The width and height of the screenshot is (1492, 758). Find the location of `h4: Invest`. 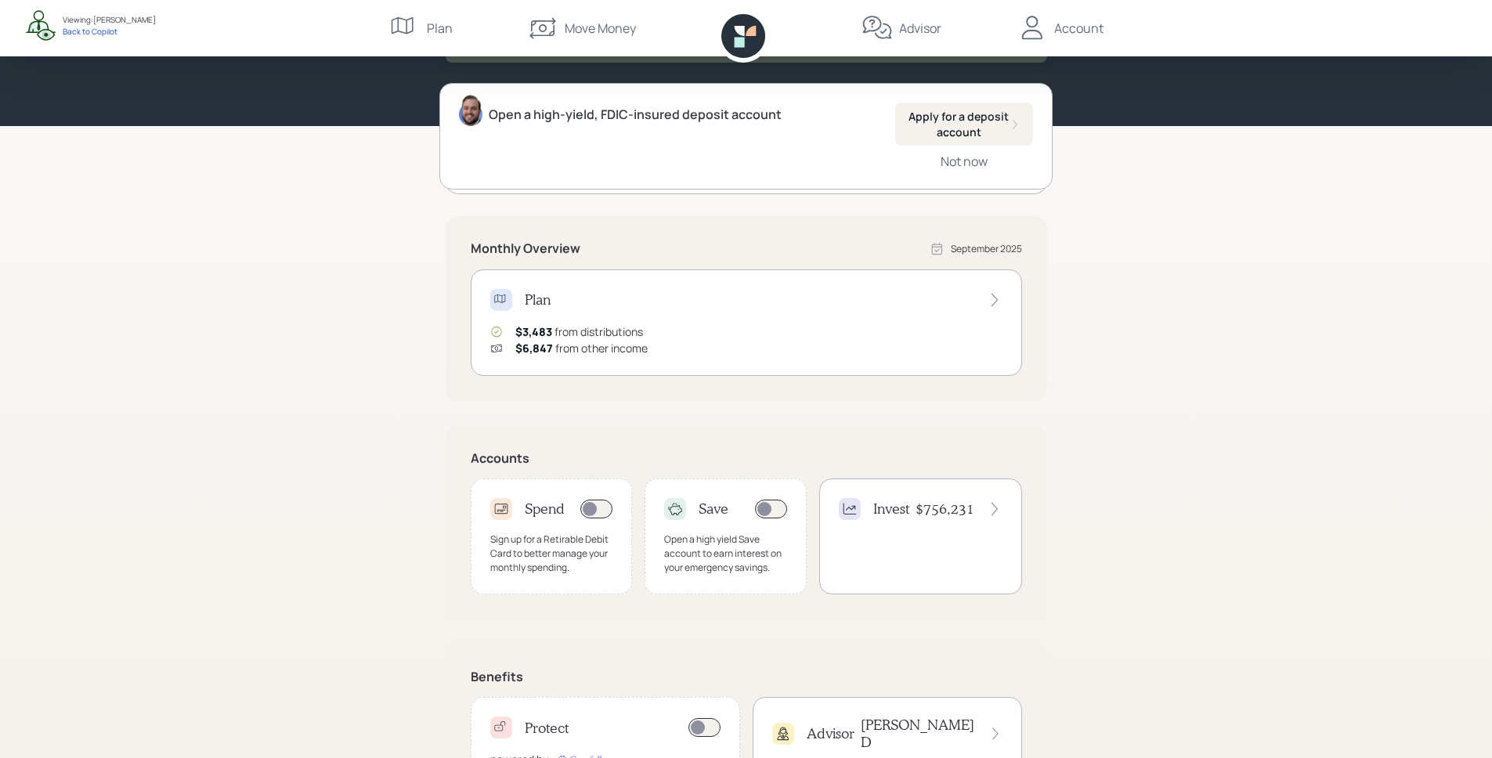

h4: Invest is located at coordinates (891, 509).